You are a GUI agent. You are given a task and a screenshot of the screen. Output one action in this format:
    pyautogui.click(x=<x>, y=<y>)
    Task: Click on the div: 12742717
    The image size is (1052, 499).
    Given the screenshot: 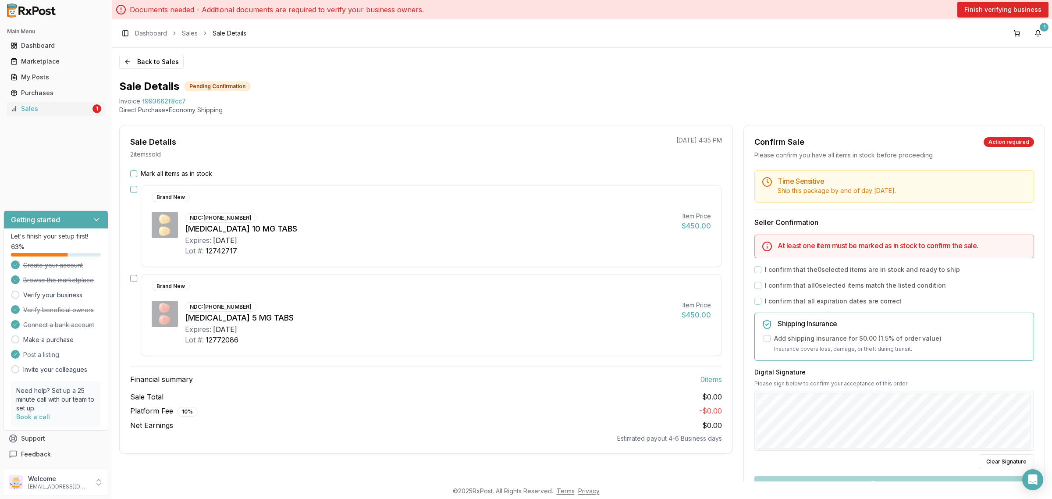 What is the action you would take?
    pyautogui.click(x=221, y=251)
    